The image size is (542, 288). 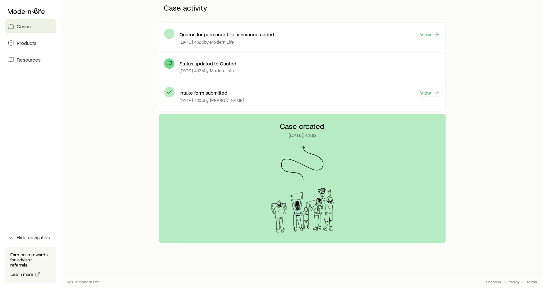 I want to click on p: Earn cash rewards for advisor referrals., so click(x=31, y=260).